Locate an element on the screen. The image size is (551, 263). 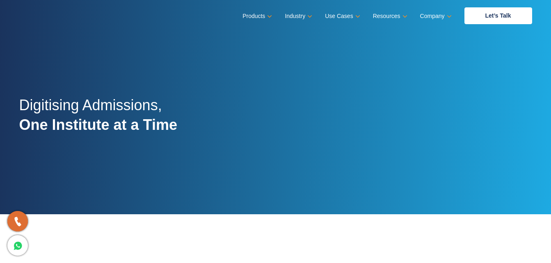
a: Resources is located at coordinates (389, 16).